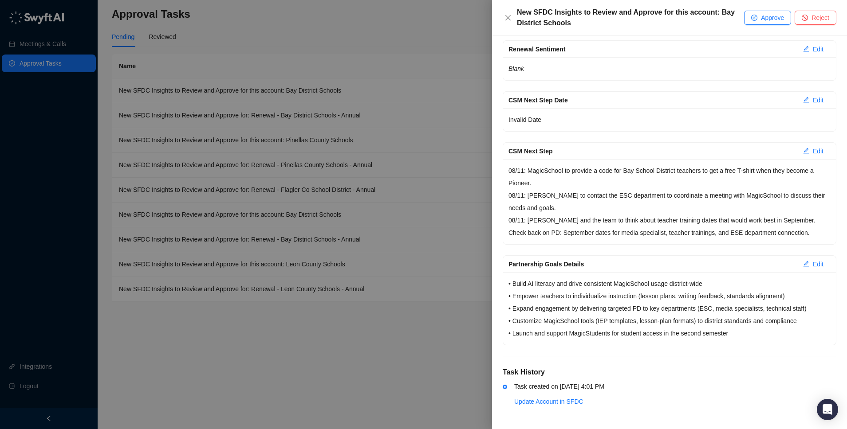 The height and width of the screenshot is (429, 847). What do you see at coordinates (508, 18) in the screenshot?
I see `button: Close` at bounding box center [508, 18].